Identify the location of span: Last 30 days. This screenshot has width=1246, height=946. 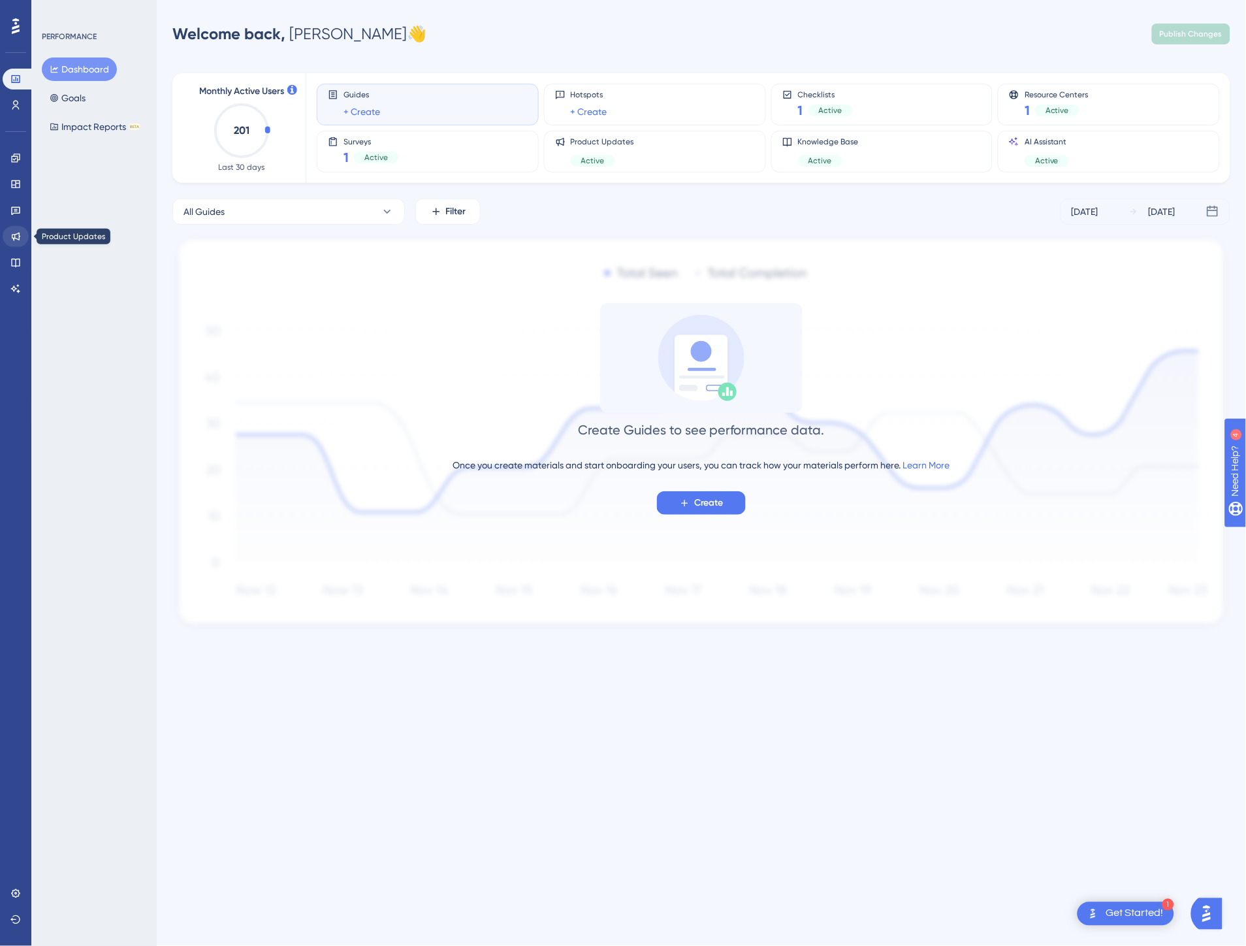
(242, 167).